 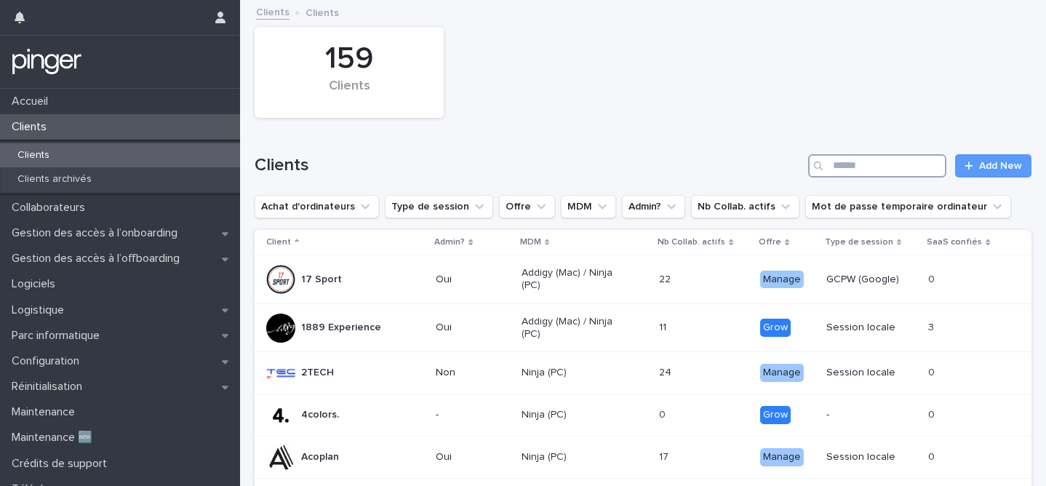 I want to click on p: 11, so click(x=664, y=326).